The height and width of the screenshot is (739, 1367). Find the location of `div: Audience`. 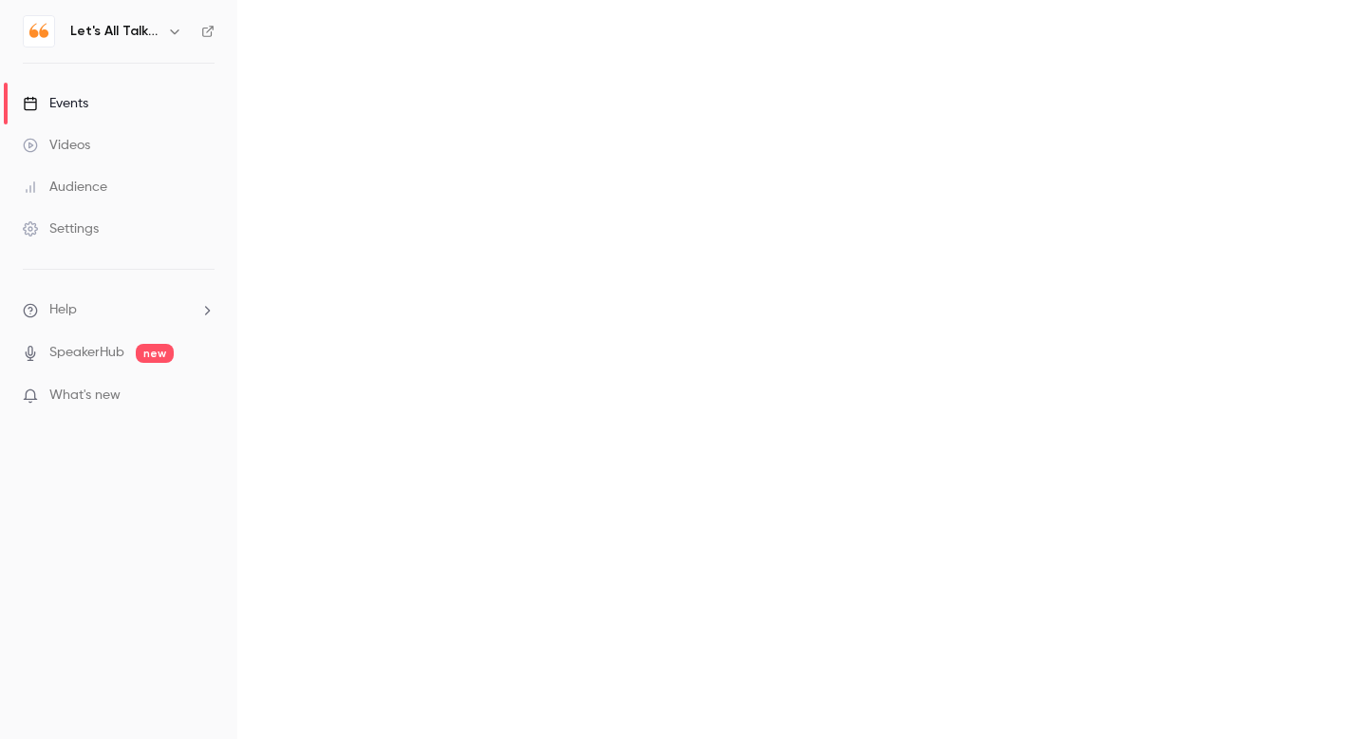

div: Audience is located at coordinates (65, 187).